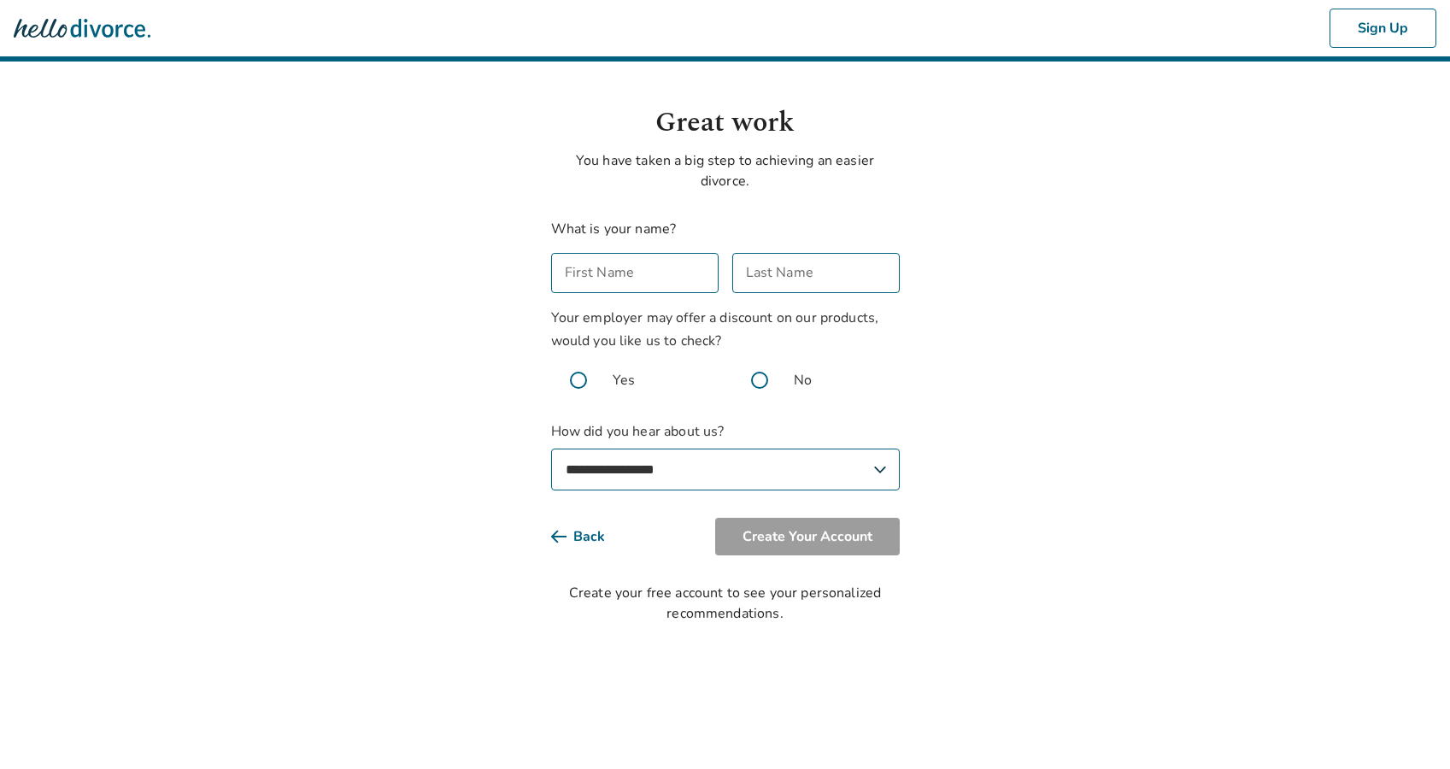  What do you see at coordinates (591, 537) in the screenshot?
I see `button: Back` at bounding box center [591, 537].